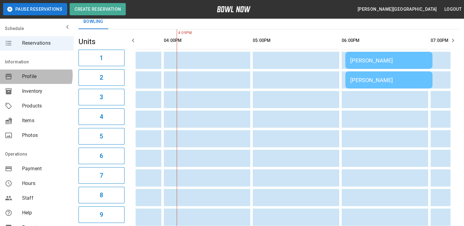 The height and width of the screenshot is (226, 464). Describe the element at coordinates (101, 58) in the screenshot. I see `button: 1` at that location.